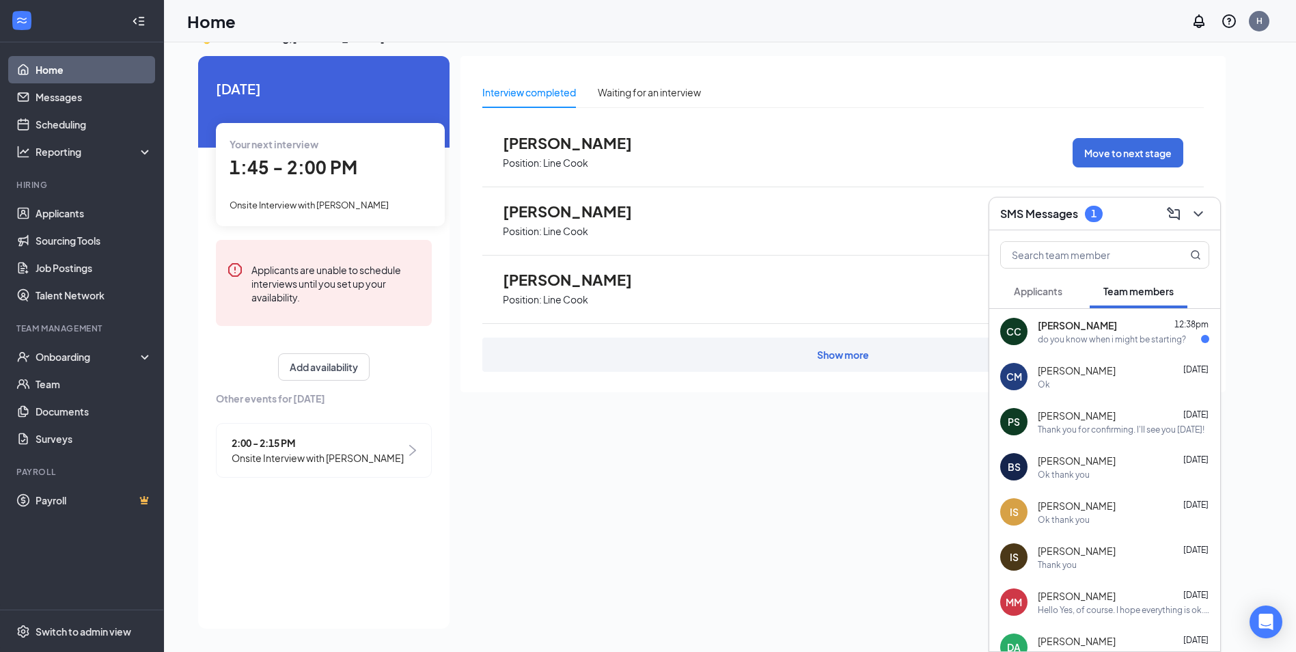 This screenshot has height=652, width=1296. Describe the element at coordinates (83, 472) in the screenshot. I see `div: Payroll` at that location.